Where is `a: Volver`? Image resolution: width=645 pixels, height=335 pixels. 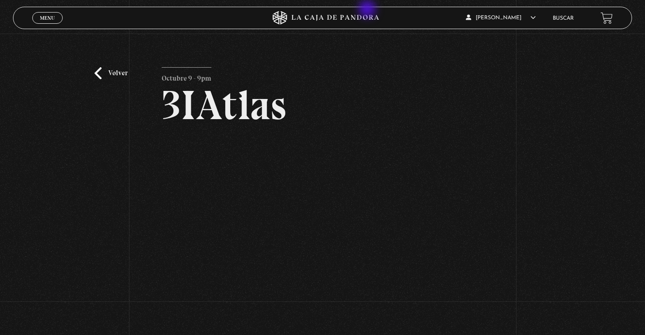 a: Volver is located at coordinates (111, 73).